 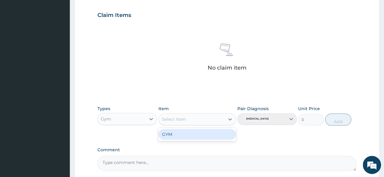 I want to click on h3: Claim Items, so click(x=114, y=15).